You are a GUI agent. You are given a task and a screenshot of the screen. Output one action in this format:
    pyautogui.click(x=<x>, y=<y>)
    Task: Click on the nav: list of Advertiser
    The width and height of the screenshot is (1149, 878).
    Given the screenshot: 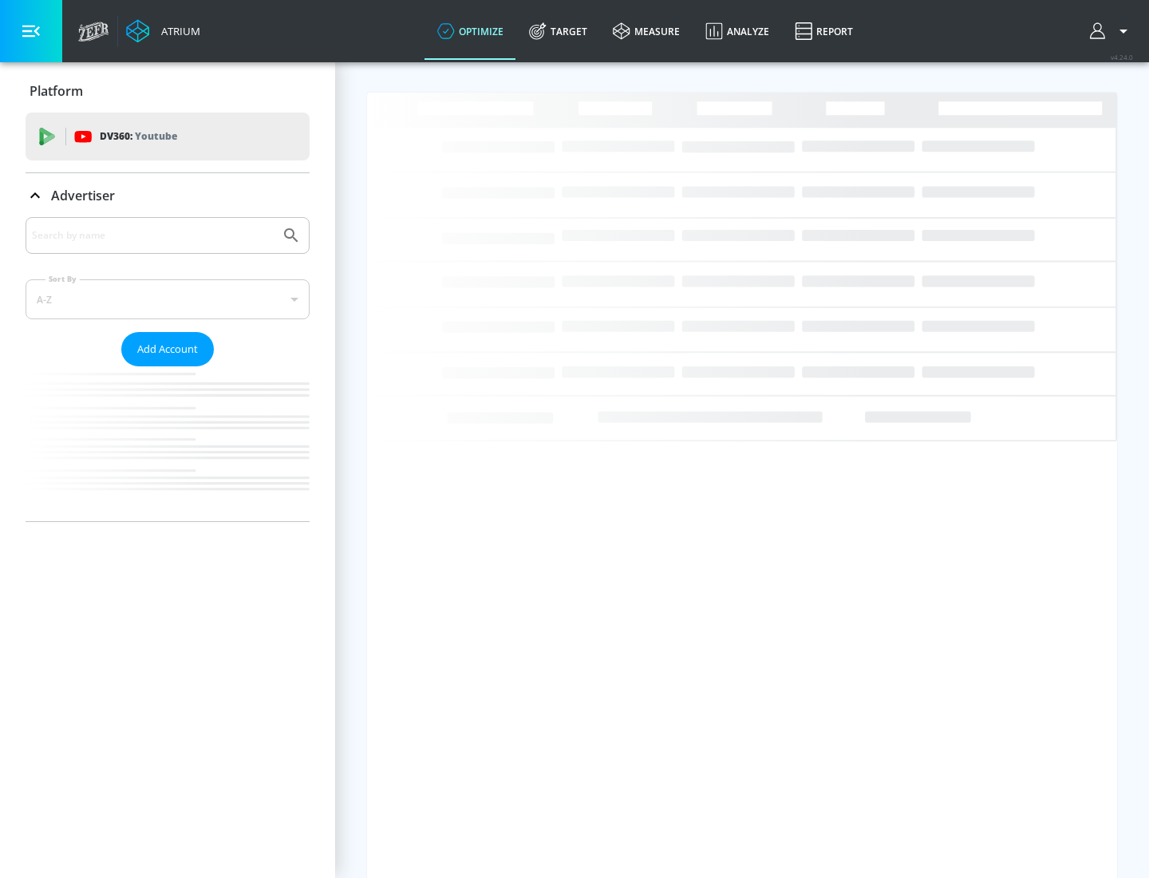 What is the action you would take?
    pyautogui.click(x=168, y=444)
    